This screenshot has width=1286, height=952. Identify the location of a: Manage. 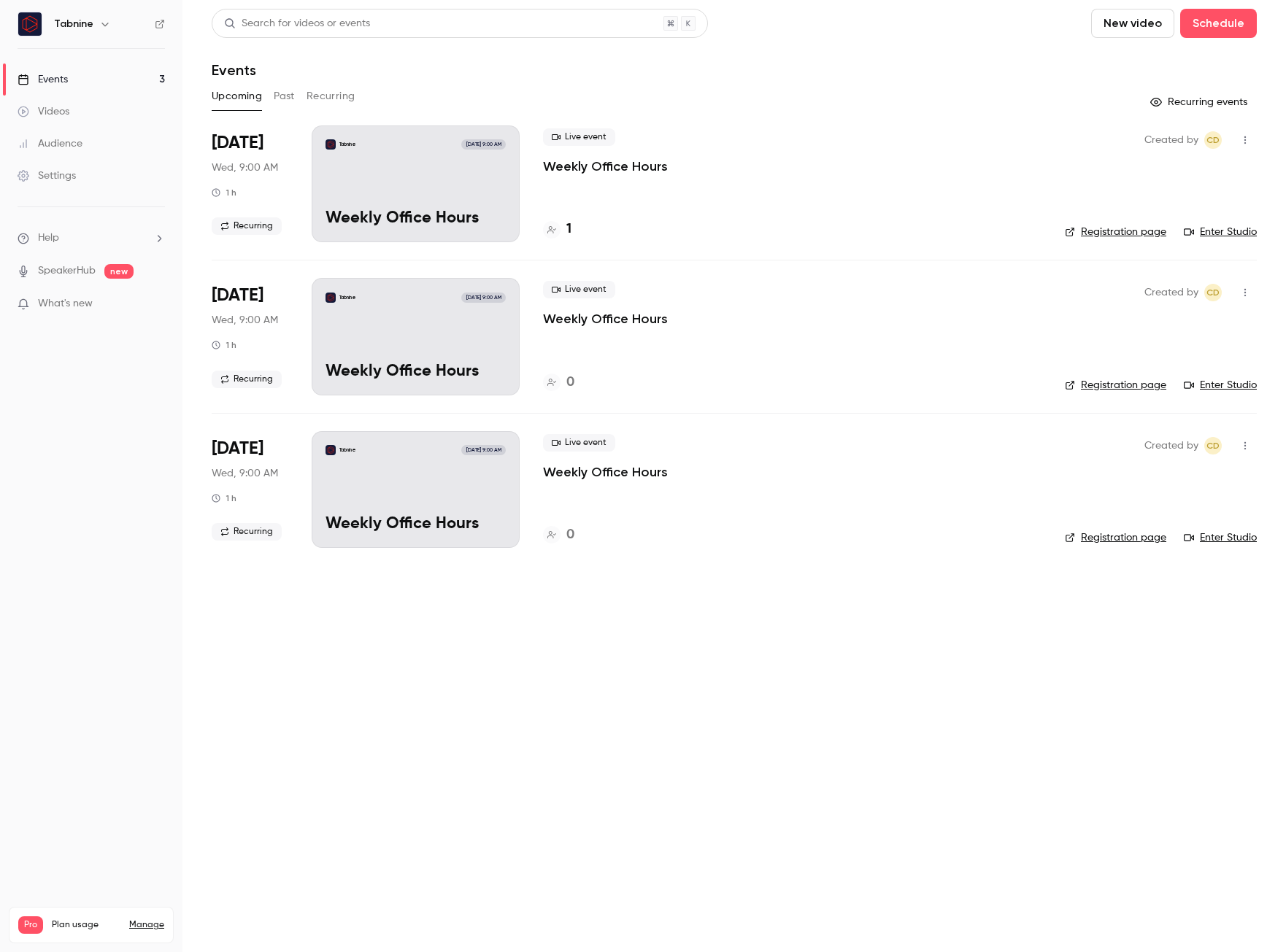
(147, 925).